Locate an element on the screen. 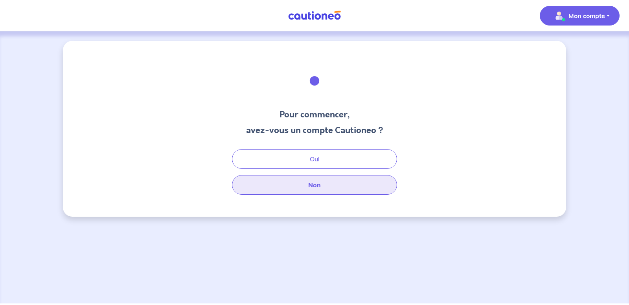 The height and width of the screenshot is (305, 629). h3: Pour commencer, is located at coordinates (314, 115).